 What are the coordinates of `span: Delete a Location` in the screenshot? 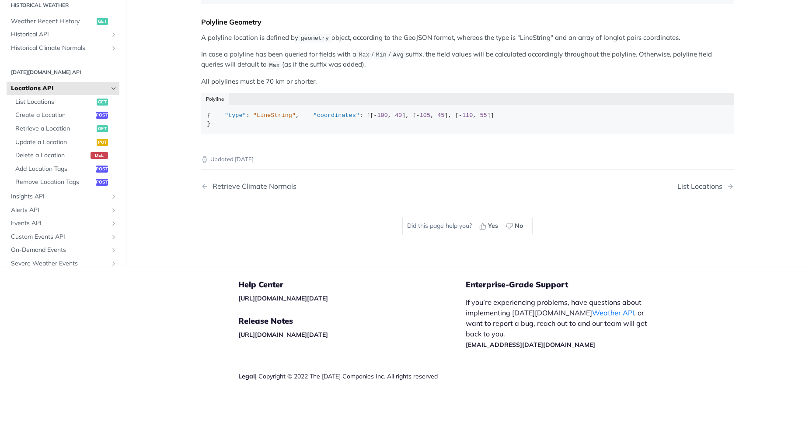 It's located at (52, 155).